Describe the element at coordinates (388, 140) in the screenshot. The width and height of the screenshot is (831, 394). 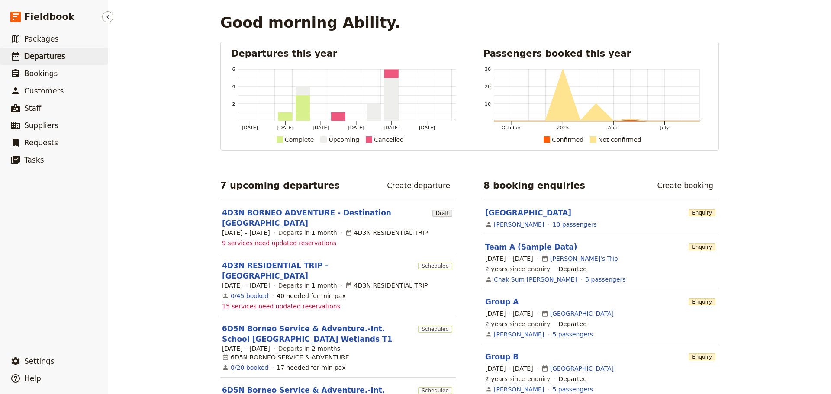
I see `div: Cancelled` at that location.